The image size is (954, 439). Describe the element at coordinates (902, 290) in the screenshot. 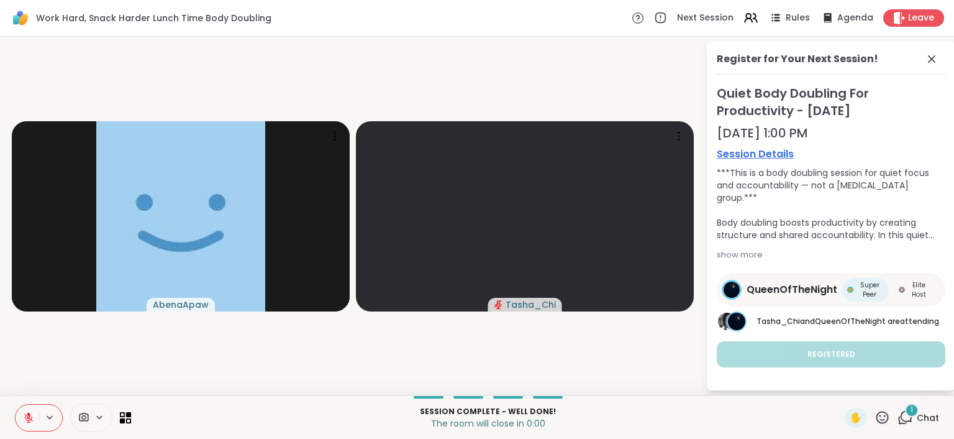

I see `img: Elite Host` at that location.